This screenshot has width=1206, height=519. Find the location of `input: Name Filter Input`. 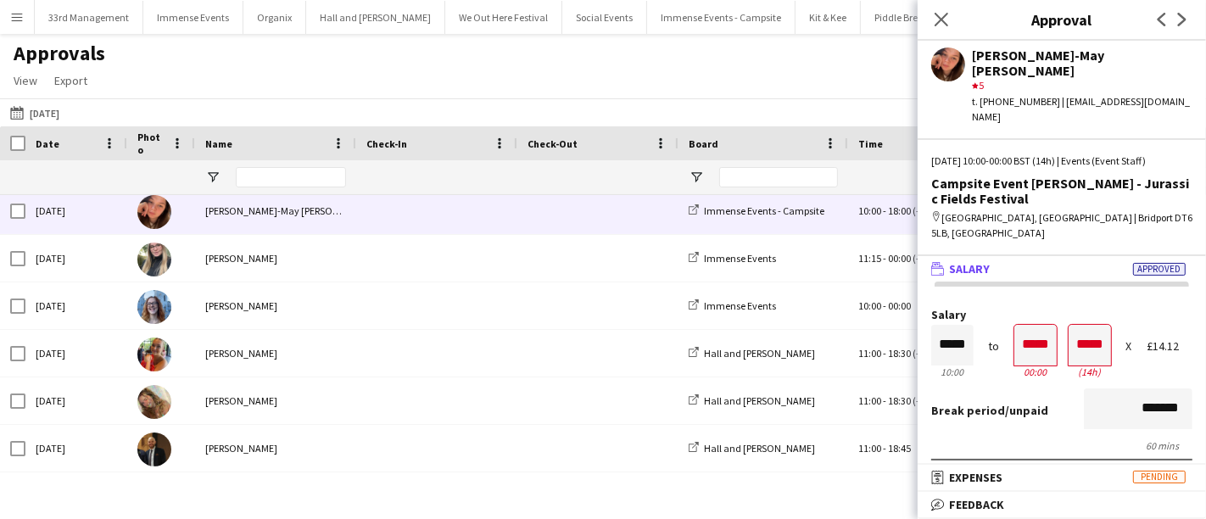

input: Name Filter Input is located at coordinates (291, 177).